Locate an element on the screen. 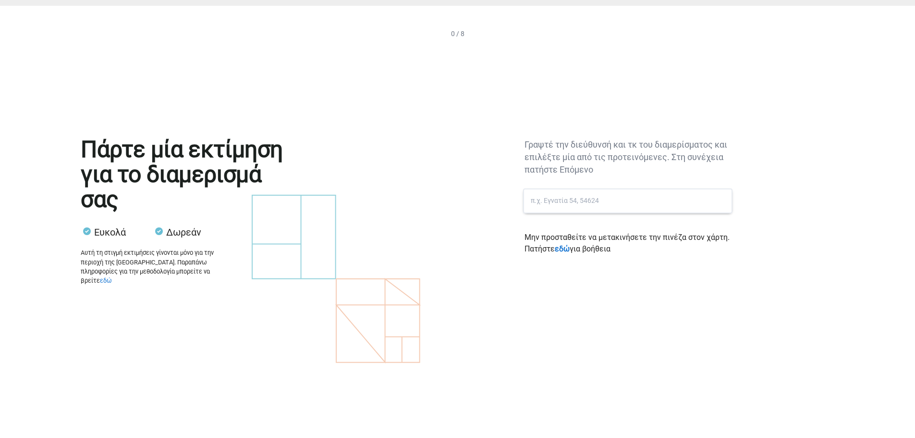 The width and height of the screenshot is (915, 438). div: Δωρεάν is located at coordinates (189, 232).